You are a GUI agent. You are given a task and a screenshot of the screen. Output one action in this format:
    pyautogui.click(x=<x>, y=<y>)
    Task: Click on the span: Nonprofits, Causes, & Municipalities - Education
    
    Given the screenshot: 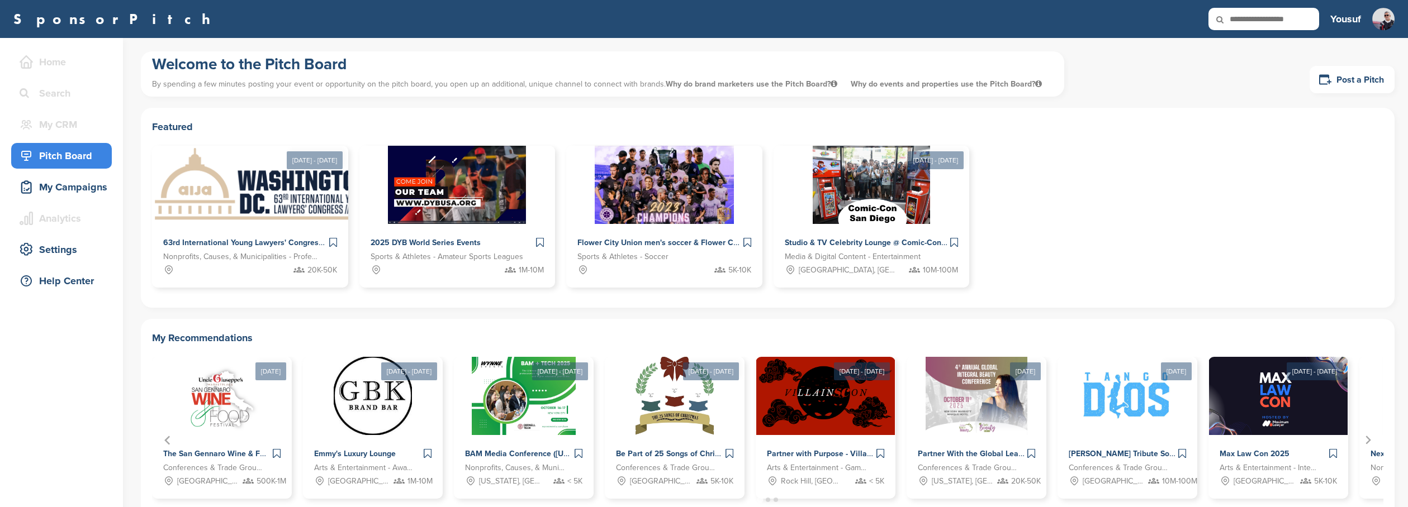 What is the action you would take?
    pyautogui.click(x=515, y=468)
    